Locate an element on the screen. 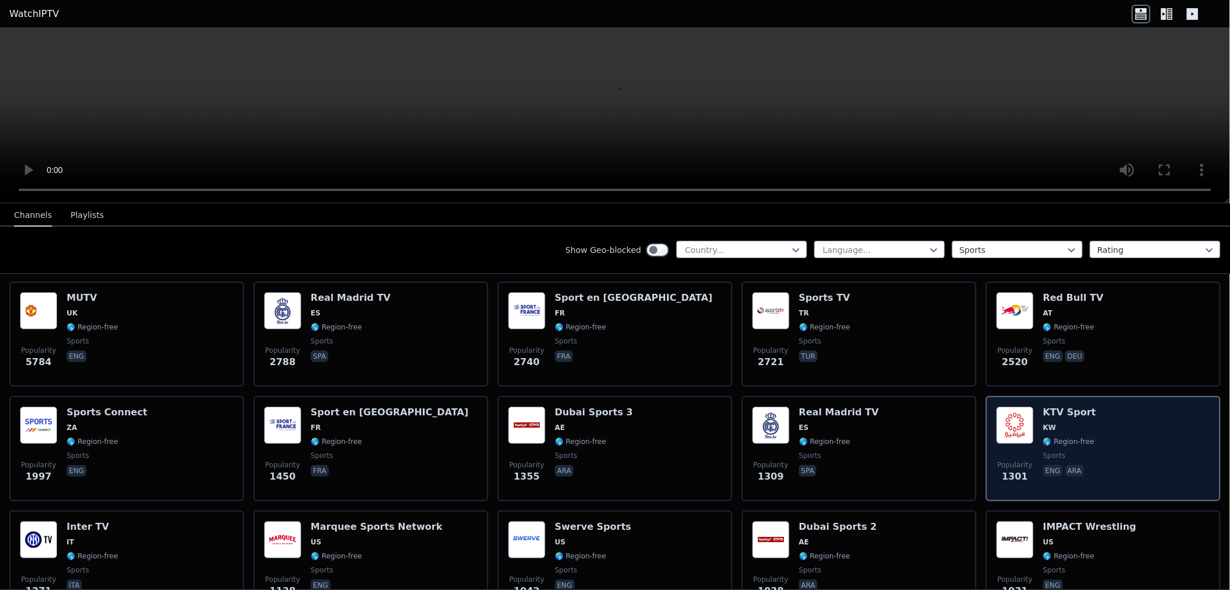 This screenshot has width=1230, height=590. img: Red Bull TV is located at coordinates (1015, 311).